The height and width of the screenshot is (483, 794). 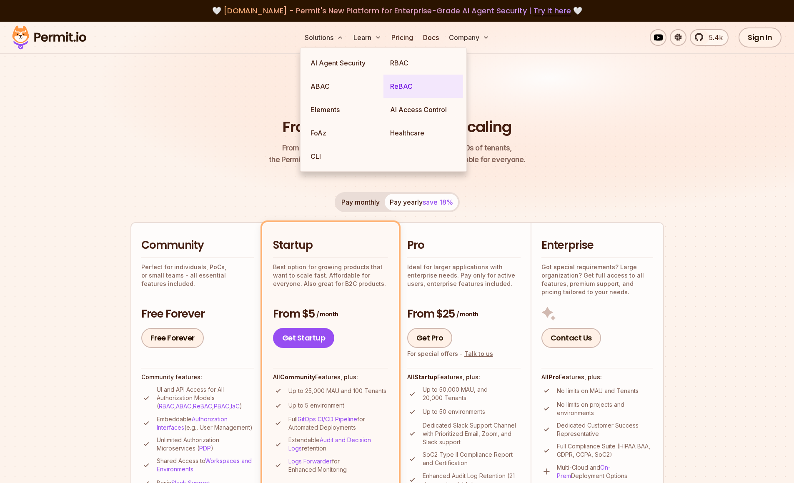 What do you see at coordinates (426, 377) in the screenshot?
I see `strong: Startup` at bounding box center [426, 377].